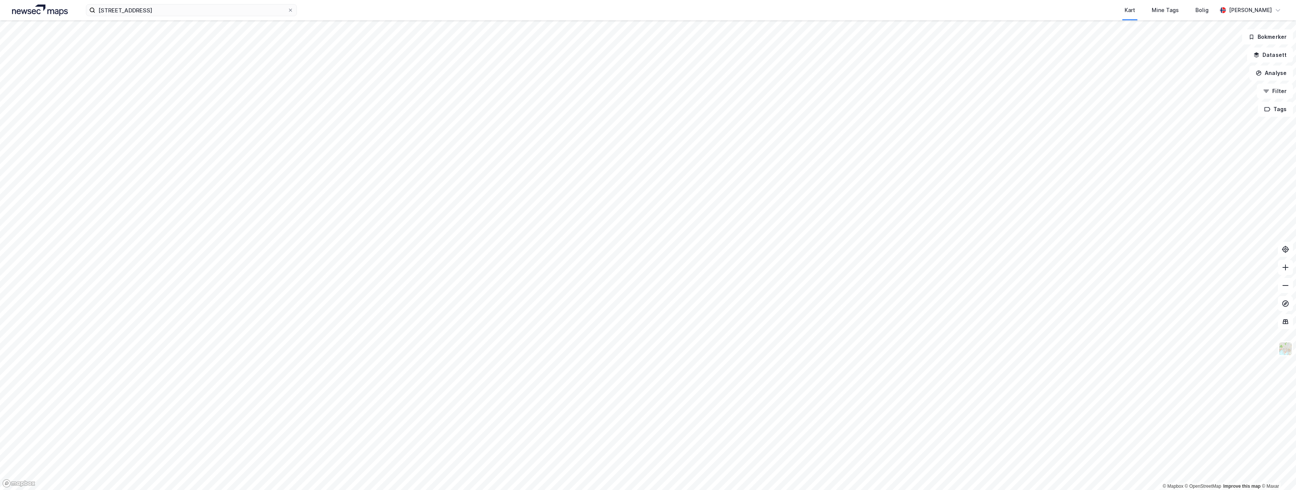  What do you see at coordinates (1203, 486) in the screenshot?
I see `a: OpenStreetMap` at bounding box center [1203, 486].